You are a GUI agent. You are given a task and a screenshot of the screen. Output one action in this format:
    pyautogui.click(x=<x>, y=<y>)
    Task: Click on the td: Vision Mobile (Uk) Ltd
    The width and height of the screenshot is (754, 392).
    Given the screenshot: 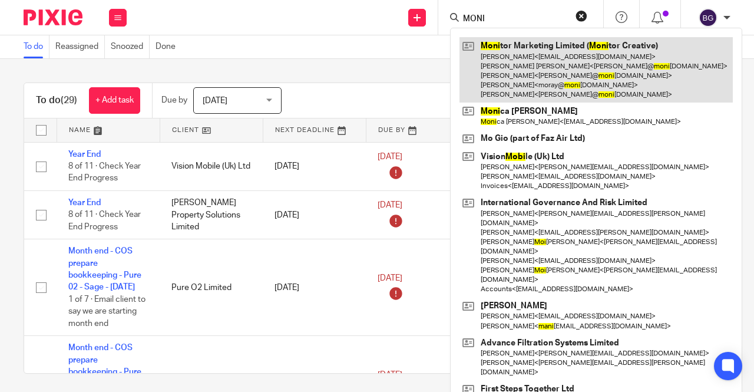 What is the action you would take?
    pyautogui.click(x=211, y=166)
    